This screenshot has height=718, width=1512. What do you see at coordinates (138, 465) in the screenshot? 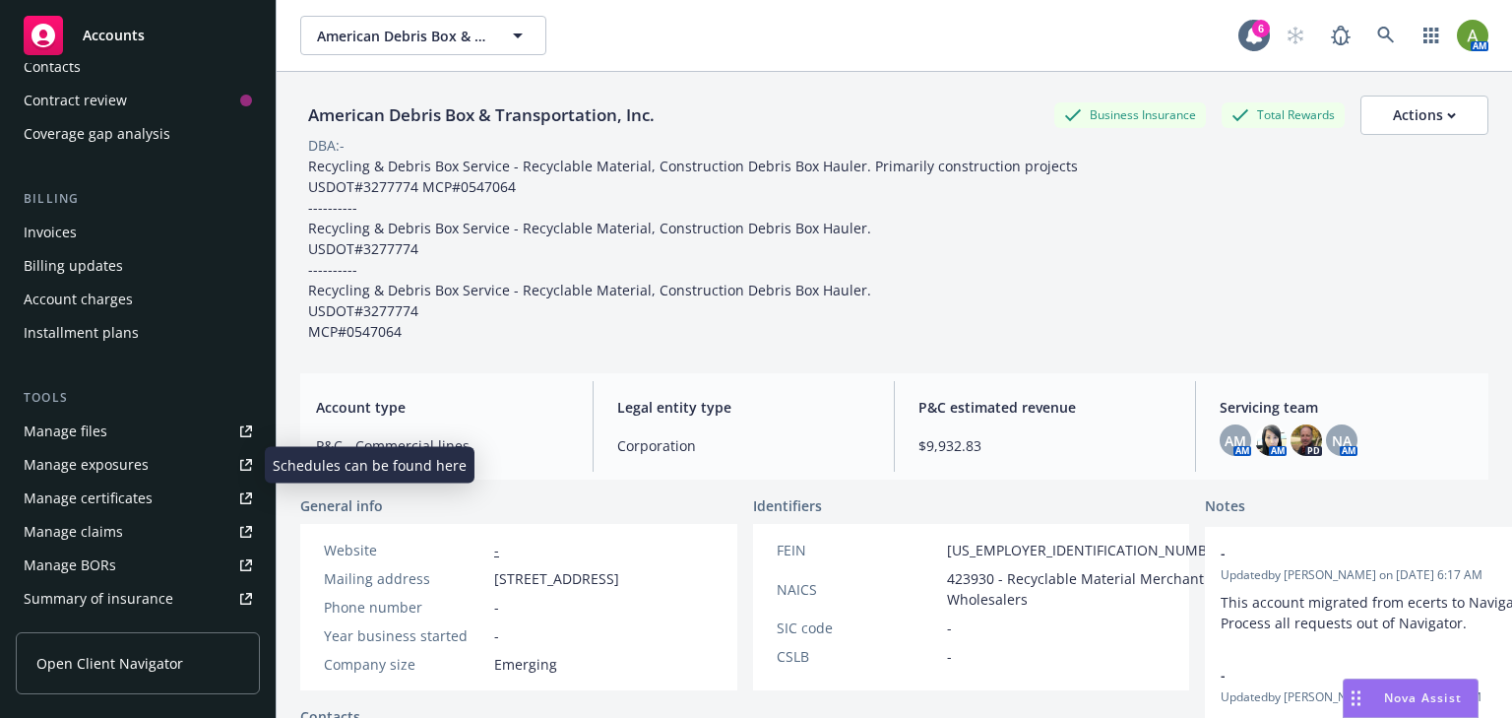
I see `a: Manage exposures` at bounding box center [138, 465].